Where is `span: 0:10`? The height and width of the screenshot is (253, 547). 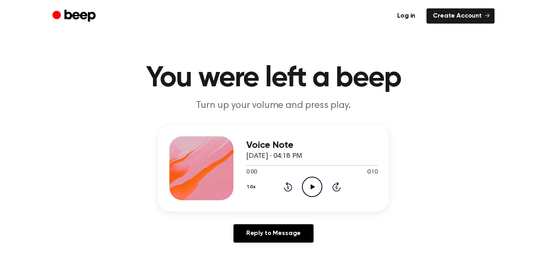 span: 0:10 is located at coordinates (372, 173).